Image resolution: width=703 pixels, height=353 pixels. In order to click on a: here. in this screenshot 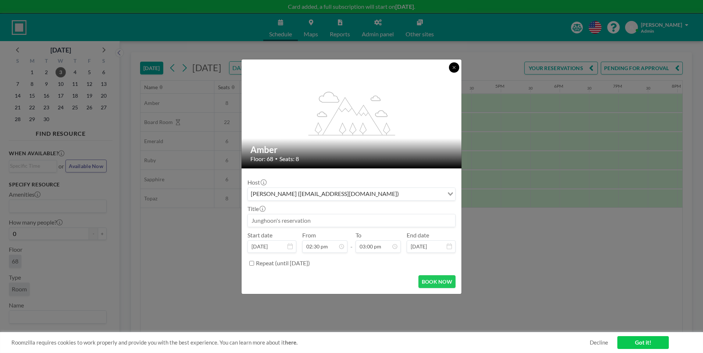, I will do `click(291, 343)`.